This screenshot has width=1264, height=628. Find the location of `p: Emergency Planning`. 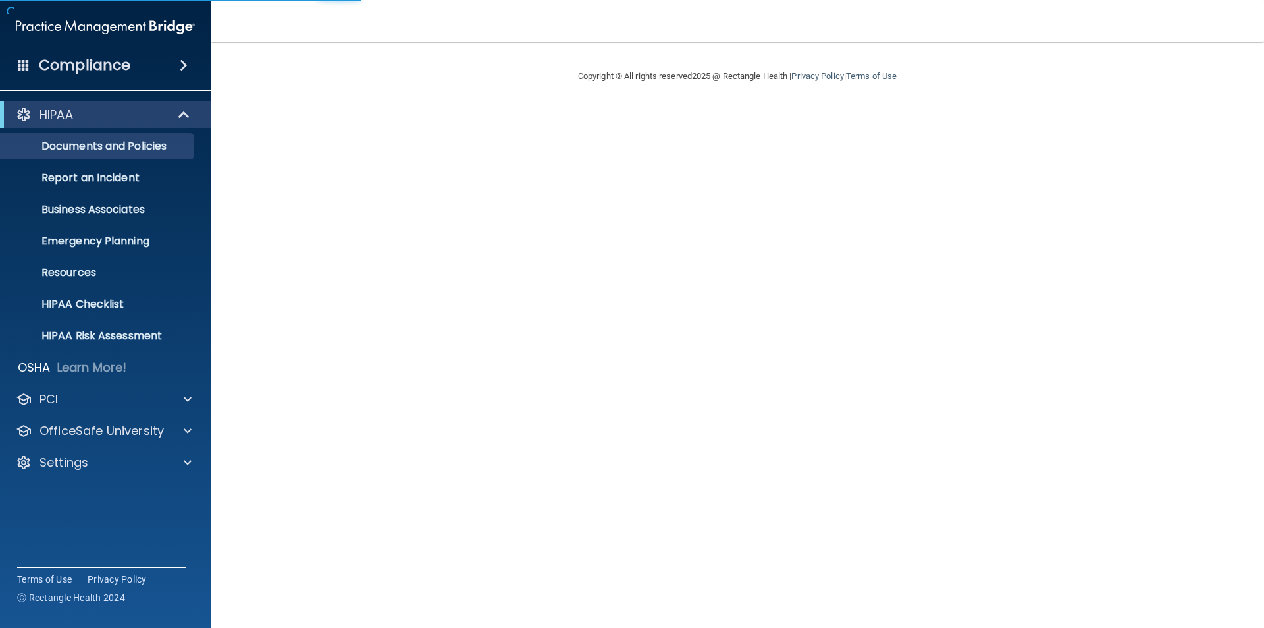

p: Emergency Planning is located at coordinates (98, 241).